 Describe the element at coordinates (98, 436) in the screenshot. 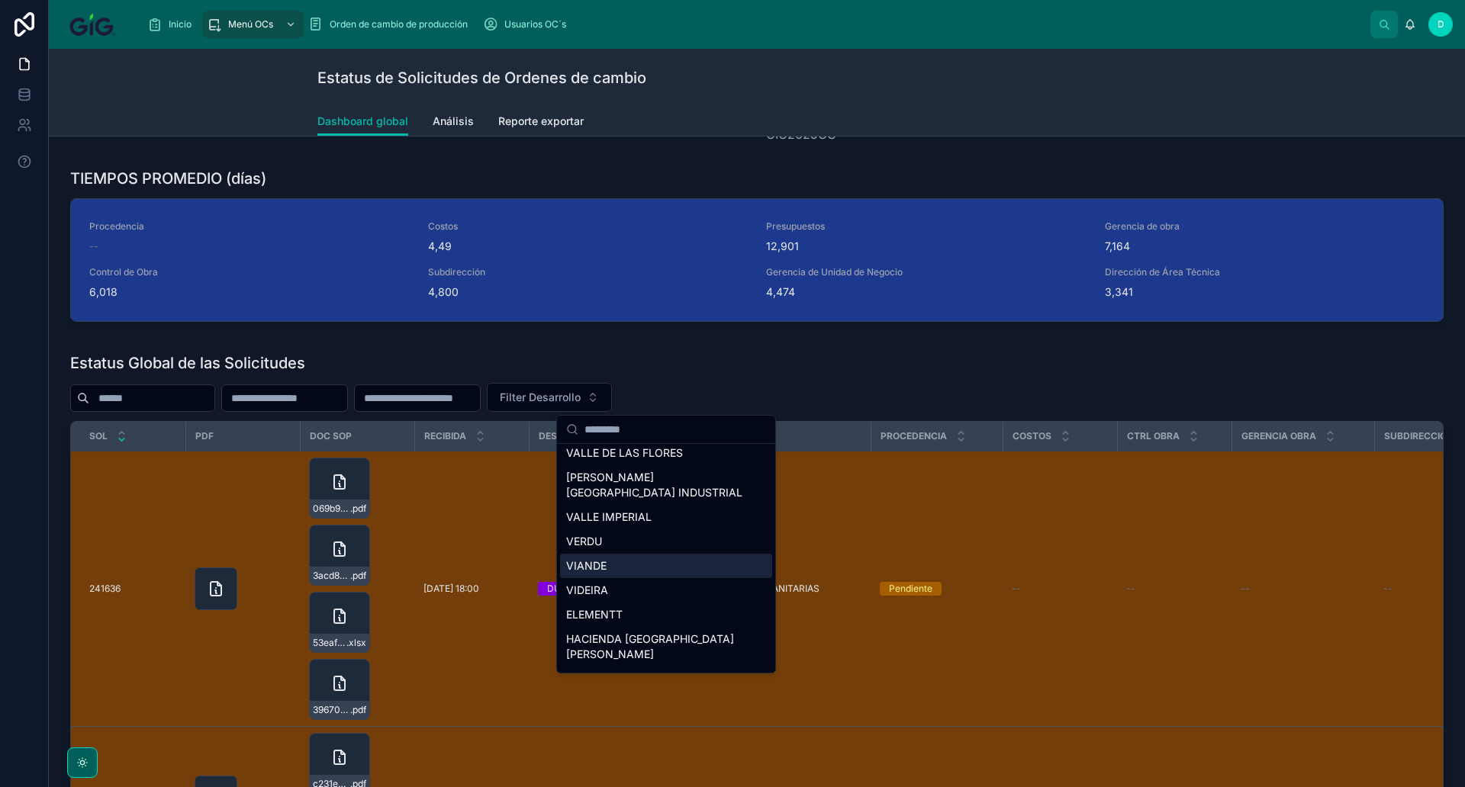

I see `span: Sol` at that location.